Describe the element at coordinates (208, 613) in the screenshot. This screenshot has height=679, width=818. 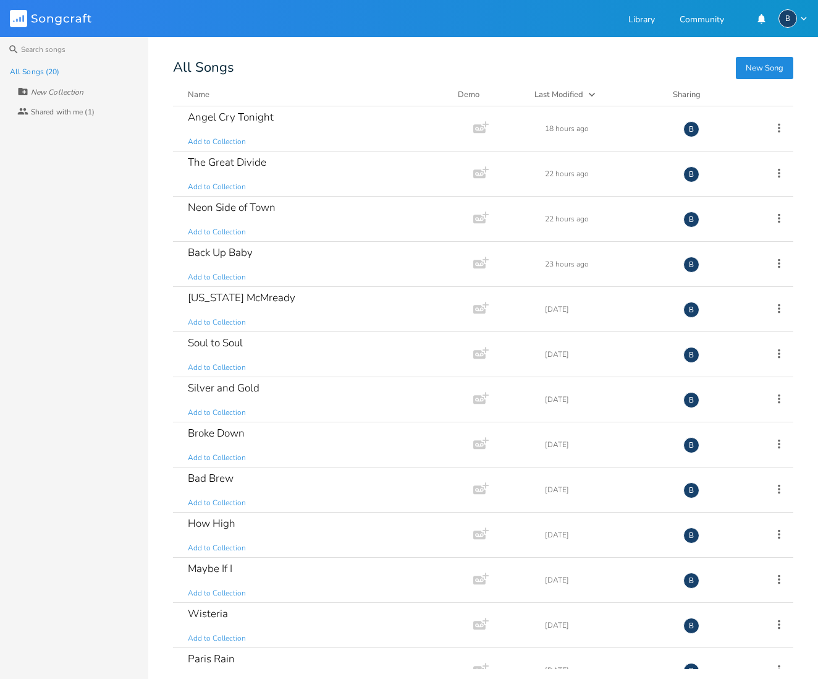
I see `div: Wisteria` at that location.